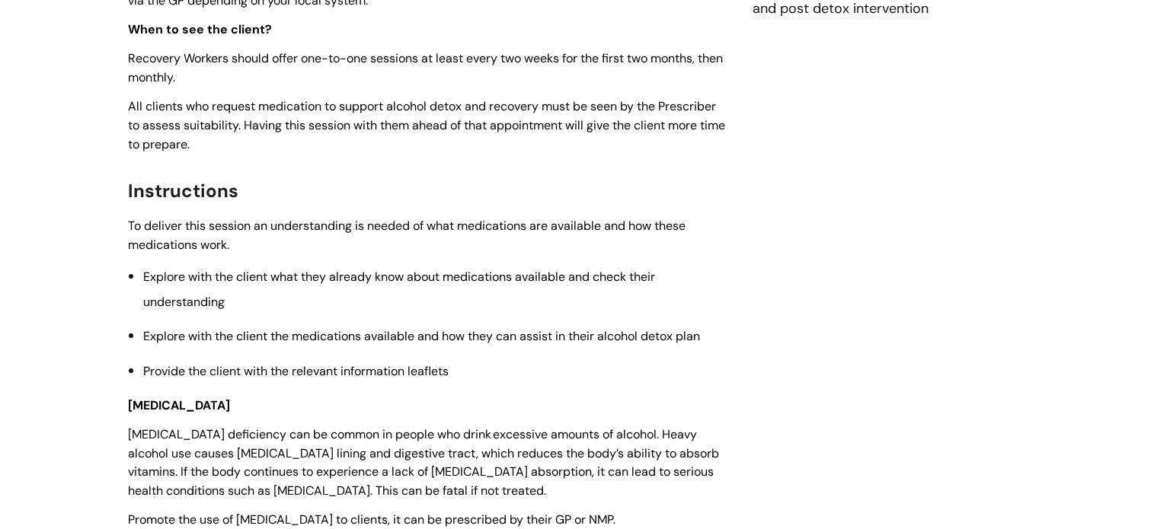 The image size is (1170, 529). Describe the element at coordinates (427, 125) in the screenshot. I see `span: All clients who request medication to support alcohol detox and recovery must be seen by the Pres...` at that location.